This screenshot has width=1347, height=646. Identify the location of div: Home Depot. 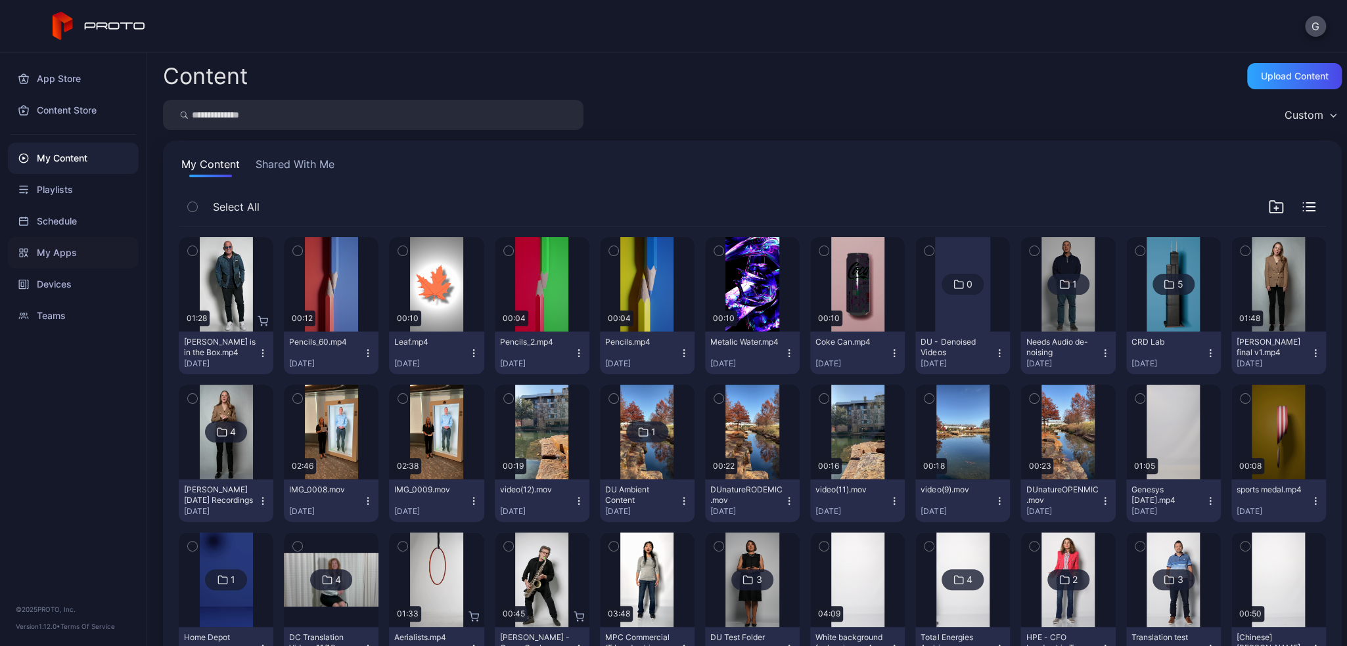
(220, 638).